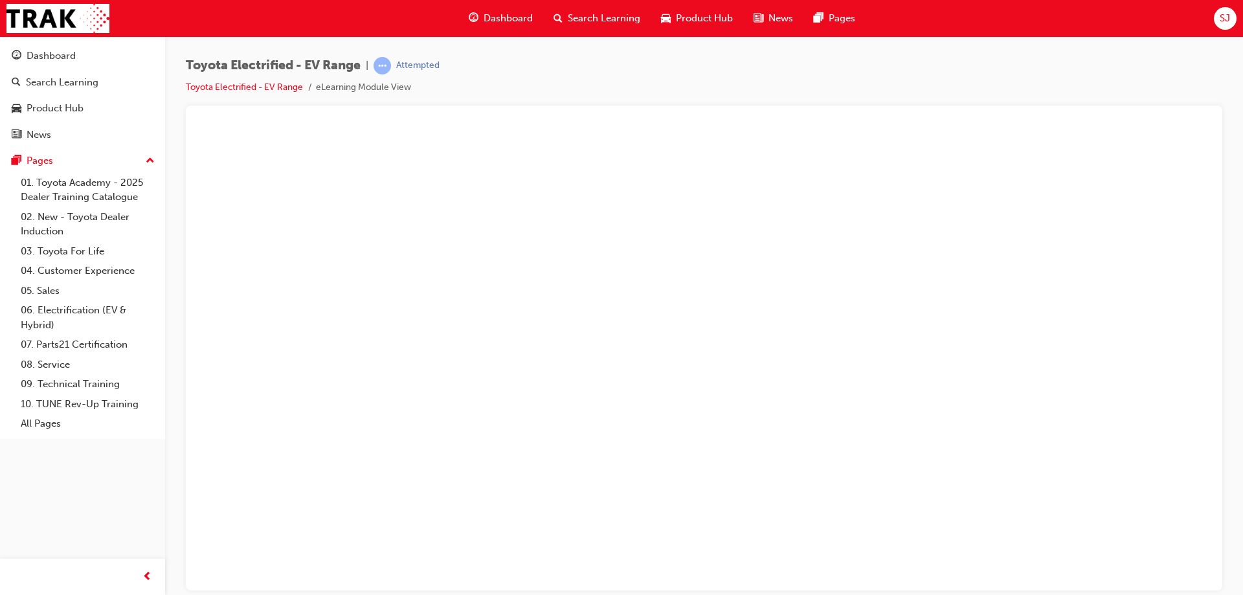 This screenshot has height=595, width=1243. I want to click on span: News, so click(781, 18).